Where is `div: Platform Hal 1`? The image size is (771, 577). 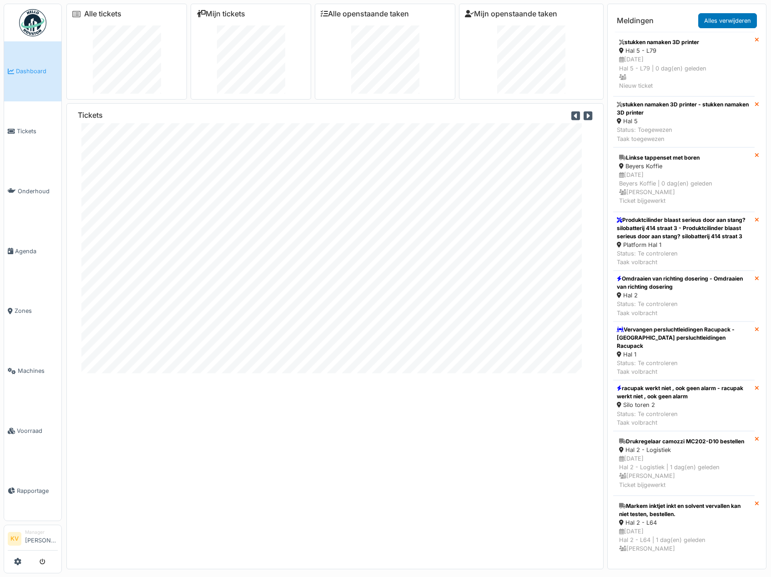 div: Platform Hal 1 is located at coordinates (684, 245).